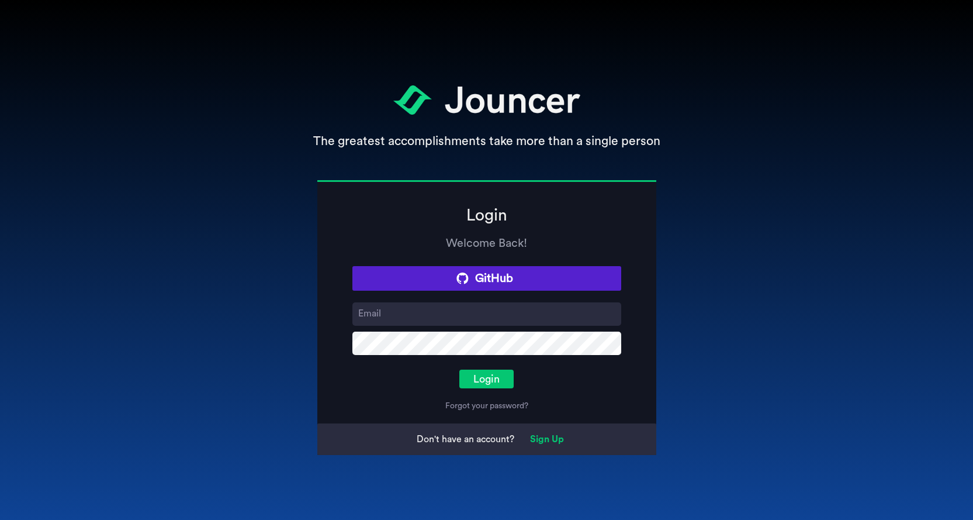 Image resolution: width=973 pixels, height=520 pixels. I want to click on input: Email, so click(487, 314).